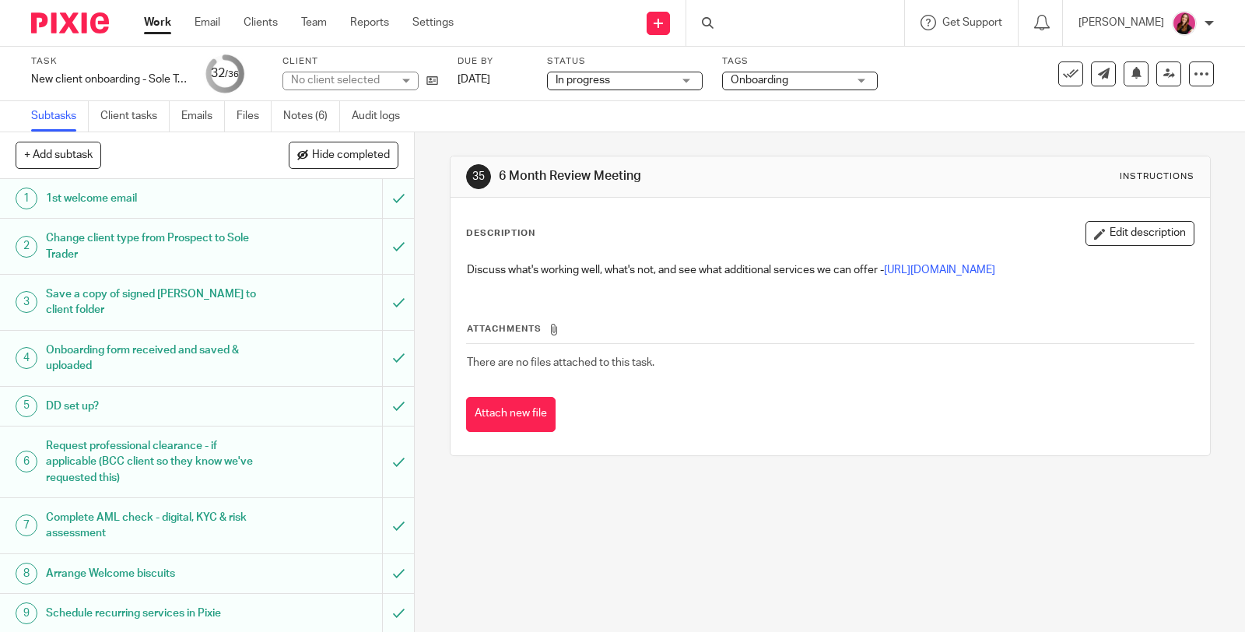 The width and height of the screenshot is (1245, 632). I want to click on p: Discuss what's working well, what's not, and see what additional services we can offer -, so click(830, 270).